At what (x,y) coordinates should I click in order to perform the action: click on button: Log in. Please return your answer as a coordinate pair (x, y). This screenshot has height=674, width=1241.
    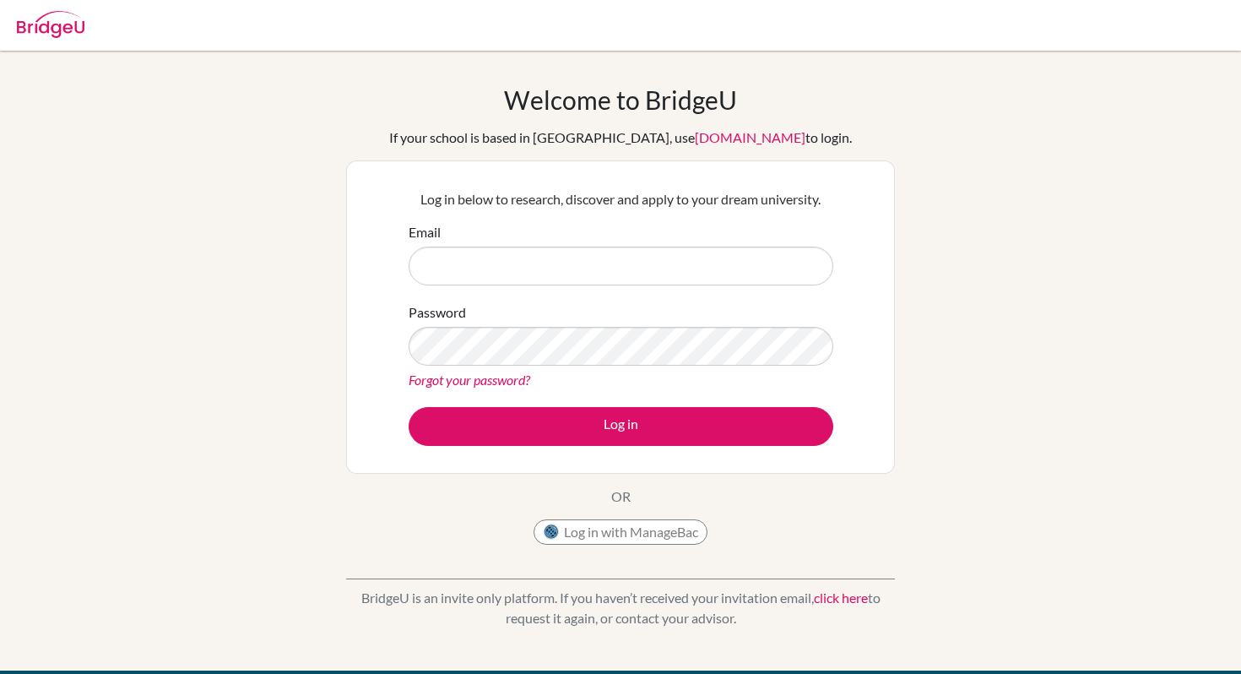
    Looking at the image, I should click on (620, 426).